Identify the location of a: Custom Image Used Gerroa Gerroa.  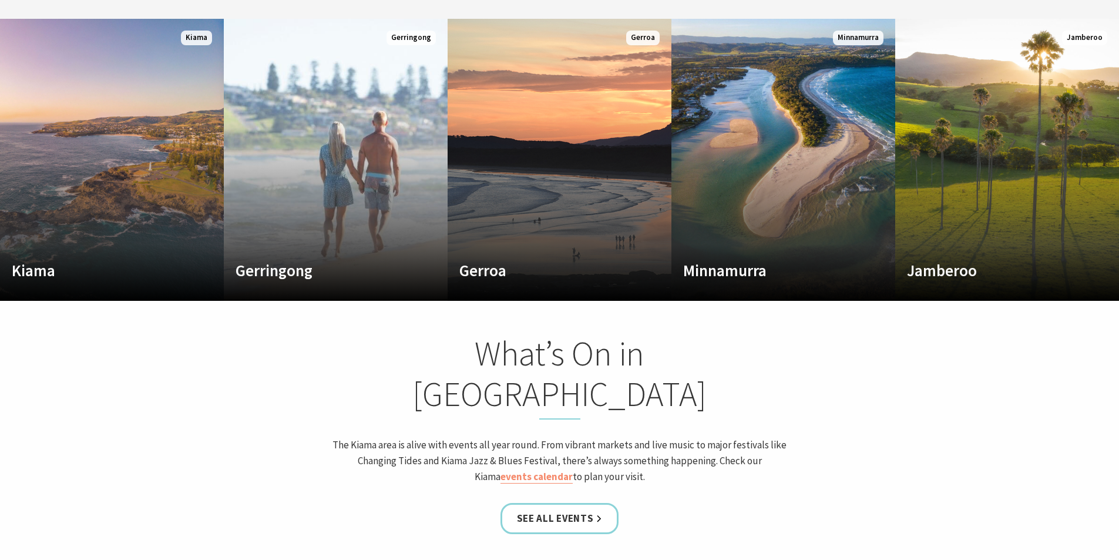
(559, 160).